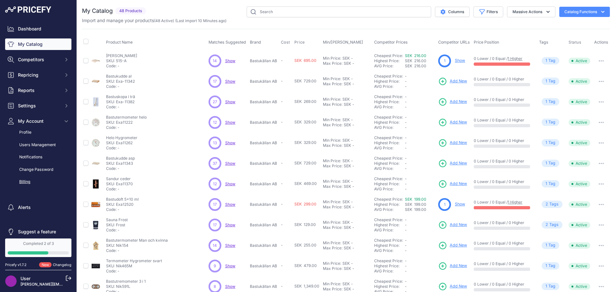  I want to click on span: Matches Suggested, so click(227, 42).